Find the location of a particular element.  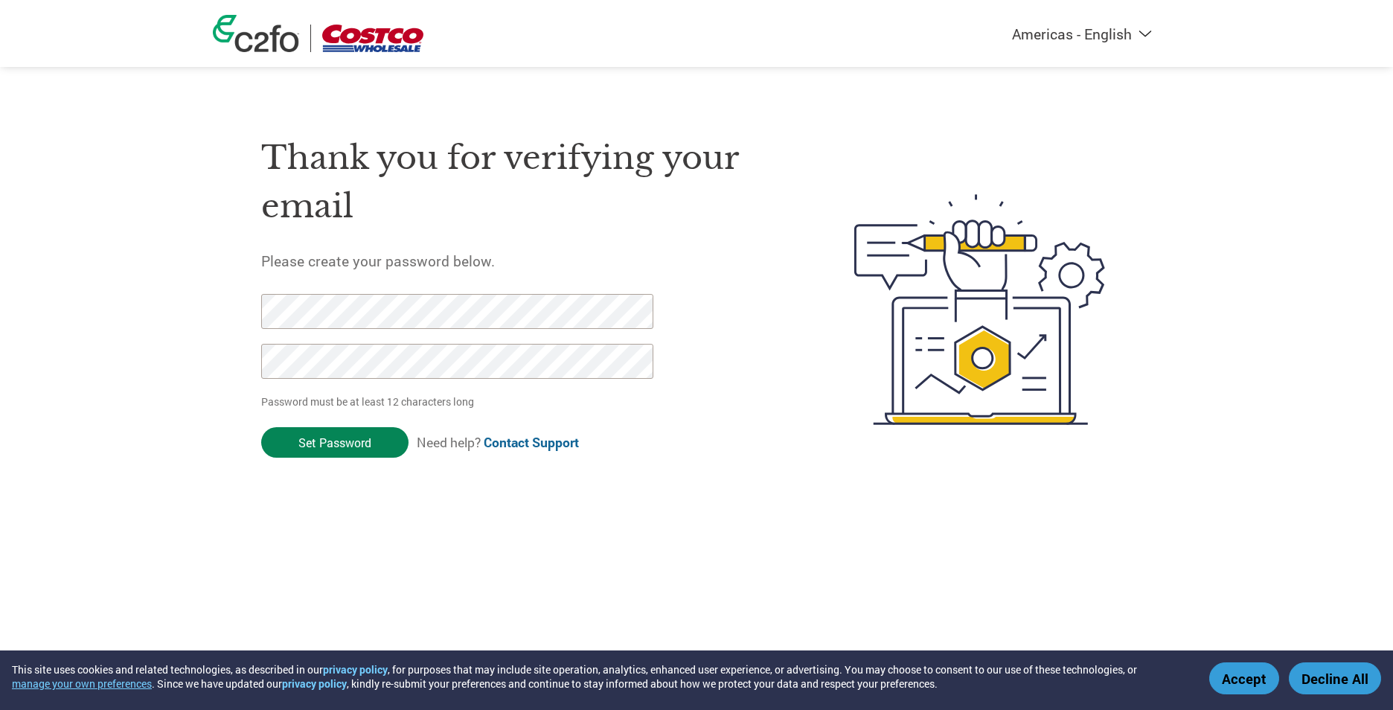

a: Contact Support is located at coordinates (531, 442).